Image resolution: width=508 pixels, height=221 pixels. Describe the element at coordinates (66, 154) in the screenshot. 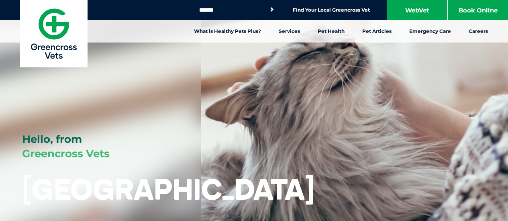

I see `span: Greencross Vets` at that location.